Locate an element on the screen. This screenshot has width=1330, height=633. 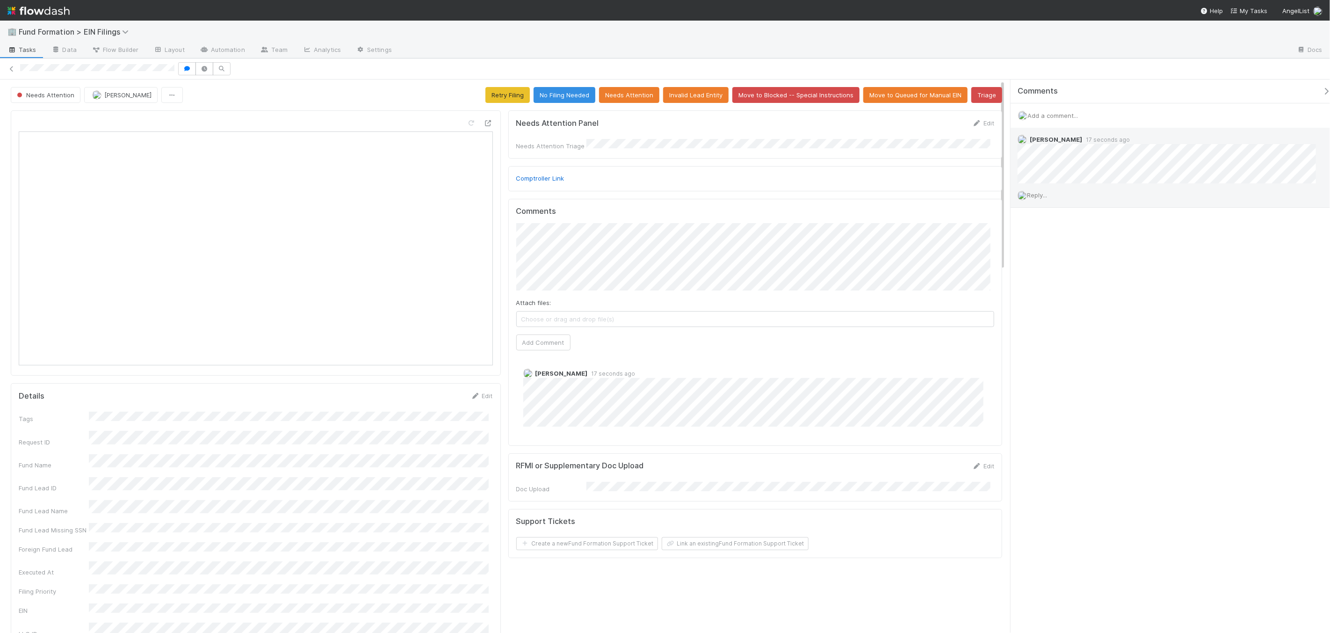
a: Comptroller Link is located at coordinates (540, 178).